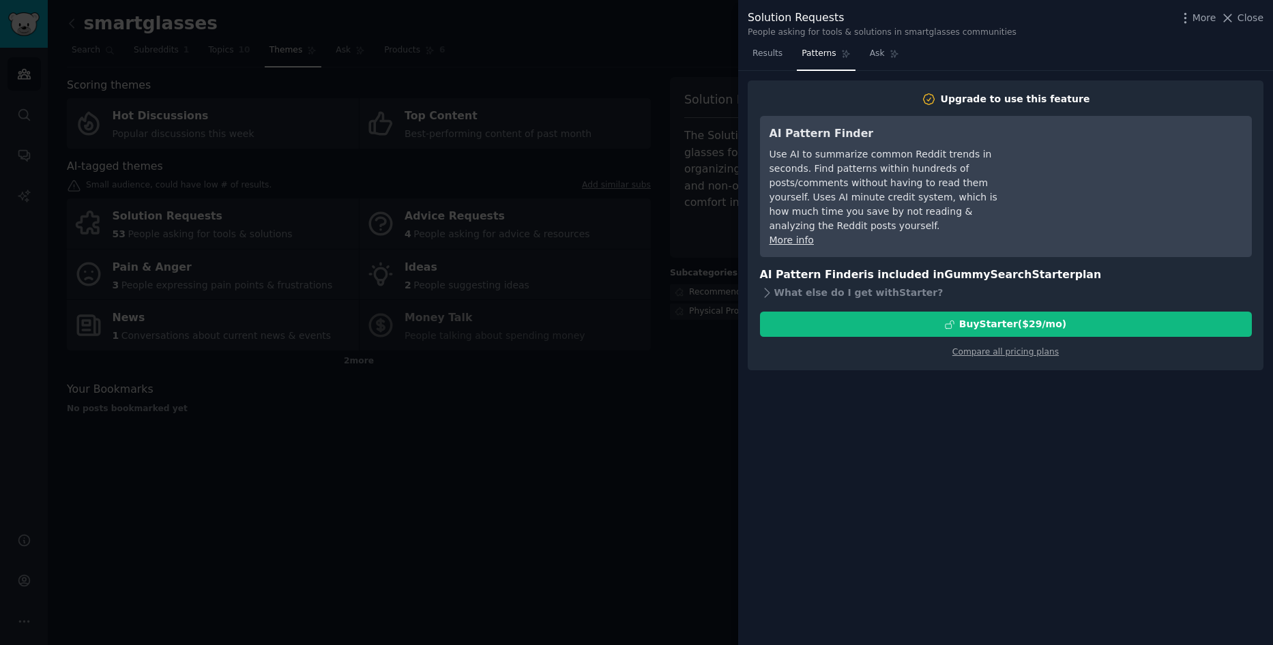  Describe the element at coordinates (1242, 18) in the screenshot. I see `button: Close` at that location.